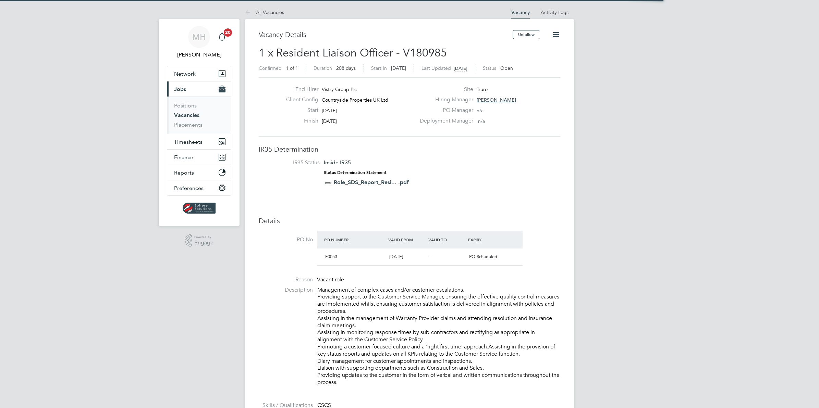  What do you see at coordinates (199, 89) in the screenshot?
I see `button: Jobs` at bounding box center [199, 89].